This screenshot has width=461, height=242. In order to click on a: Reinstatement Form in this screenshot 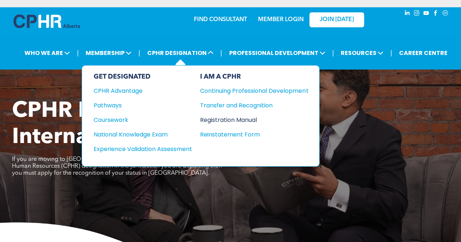, I will do `click(254, 134)`.